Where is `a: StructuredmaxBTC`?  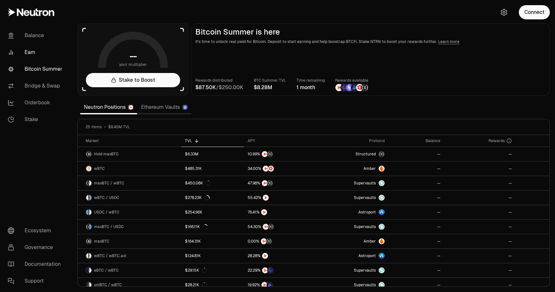
a: StructuredmaxBTC is located at coordinates (352, 154).